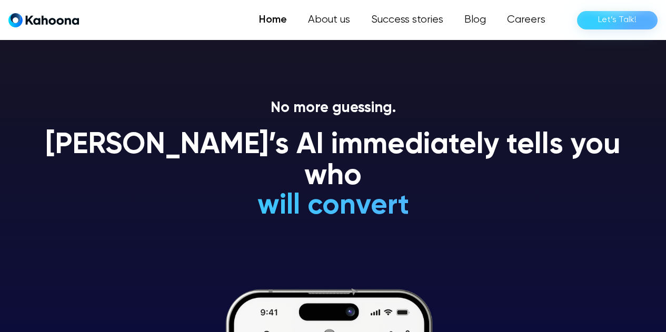  I want to click on p: No more guessing., so click(333, 108).